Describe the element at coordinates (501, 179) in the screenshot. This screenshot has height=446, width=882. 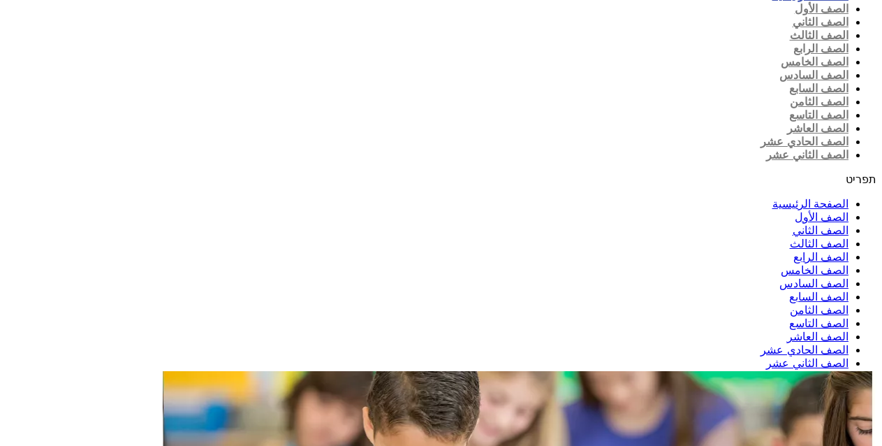
I see `div: כפתור פתיחת תפריט` at that location.